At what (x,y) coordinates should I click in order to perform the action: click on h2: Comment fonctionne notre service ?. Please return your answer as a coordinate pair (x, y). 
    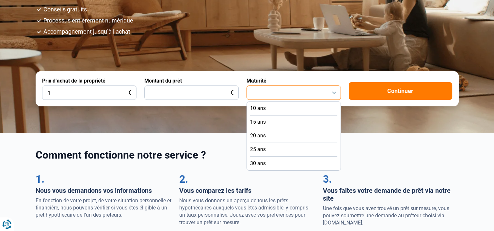
    Looking at the image, I should click on (247, 155).